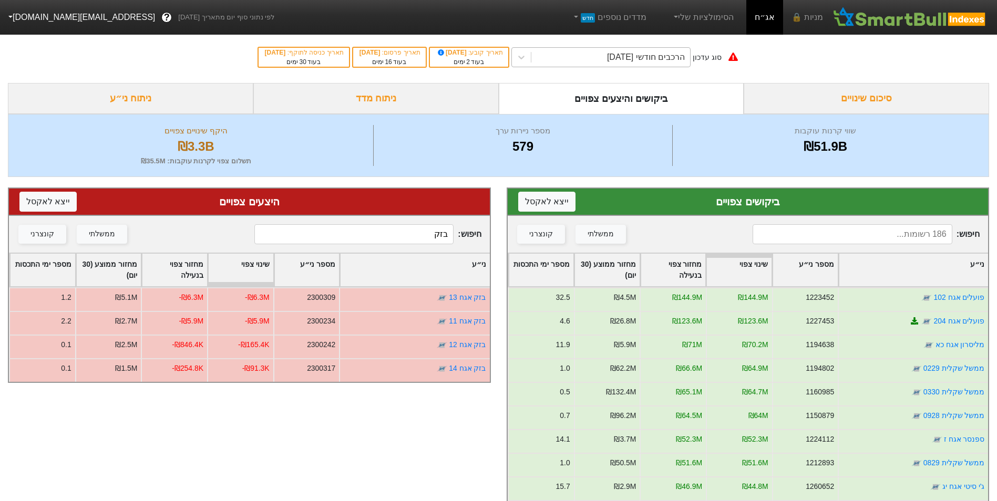 The width and height of the screenshot is (997, 501). I want to click on div: ₪1.5M, so click(126, 368).